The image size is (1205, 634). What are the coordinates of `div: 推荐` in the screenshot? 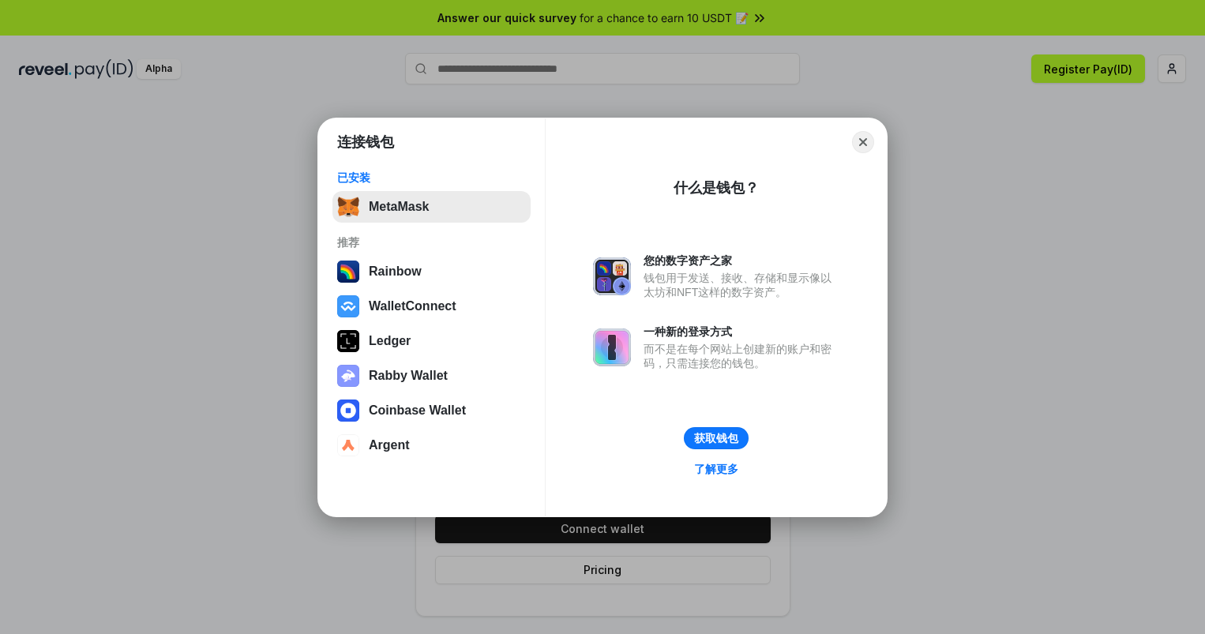 It's located at (431, 242).